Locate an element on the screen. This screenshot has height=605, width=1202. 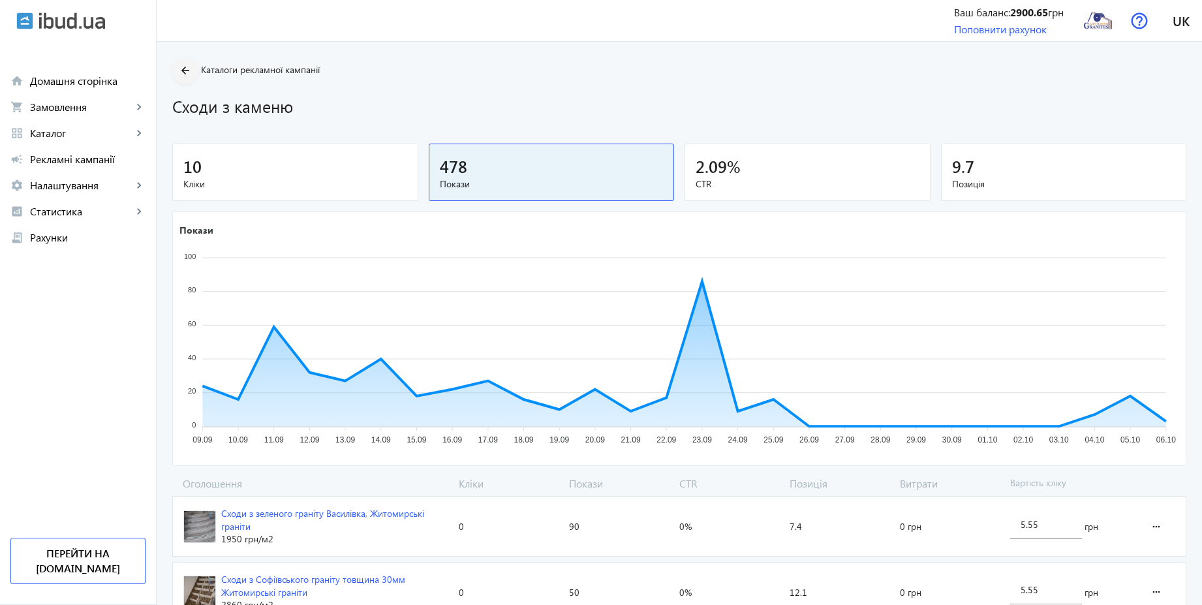
tspan: 12.09 is located at coordinates (309, 441).